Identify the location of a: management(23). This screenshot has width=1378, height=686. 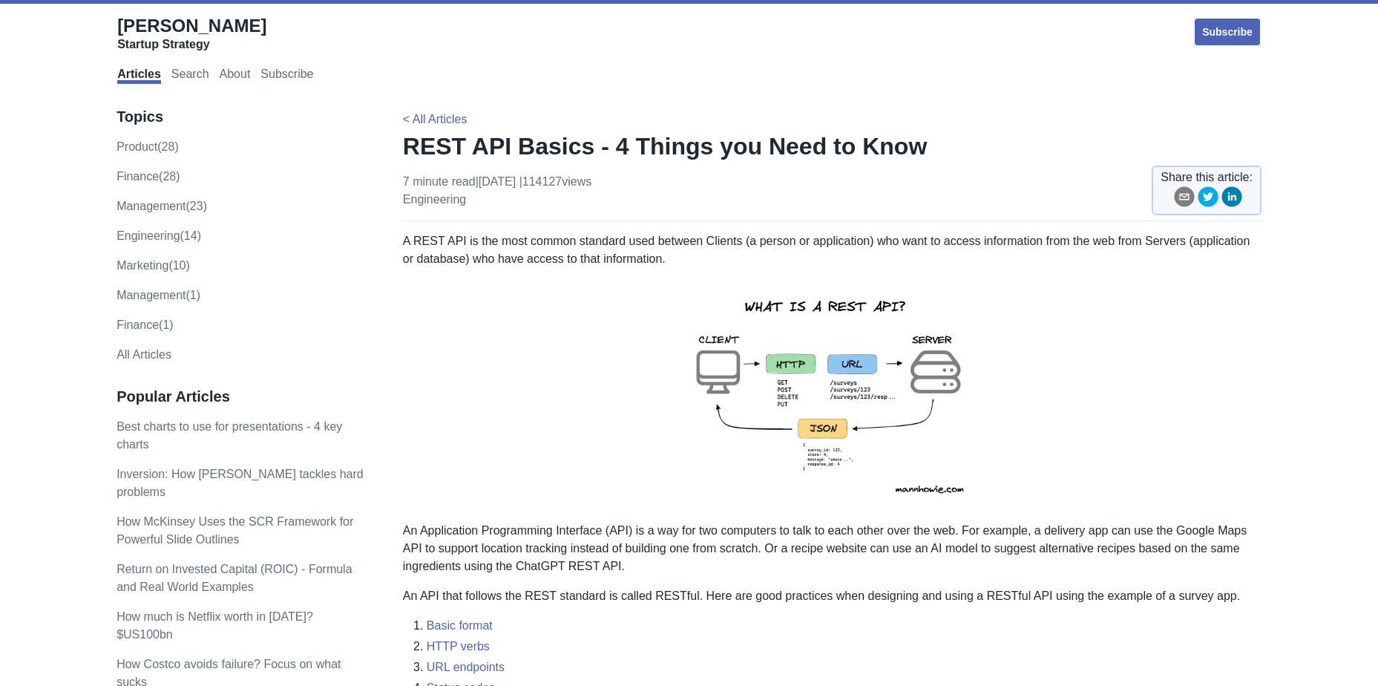
(162, 206).